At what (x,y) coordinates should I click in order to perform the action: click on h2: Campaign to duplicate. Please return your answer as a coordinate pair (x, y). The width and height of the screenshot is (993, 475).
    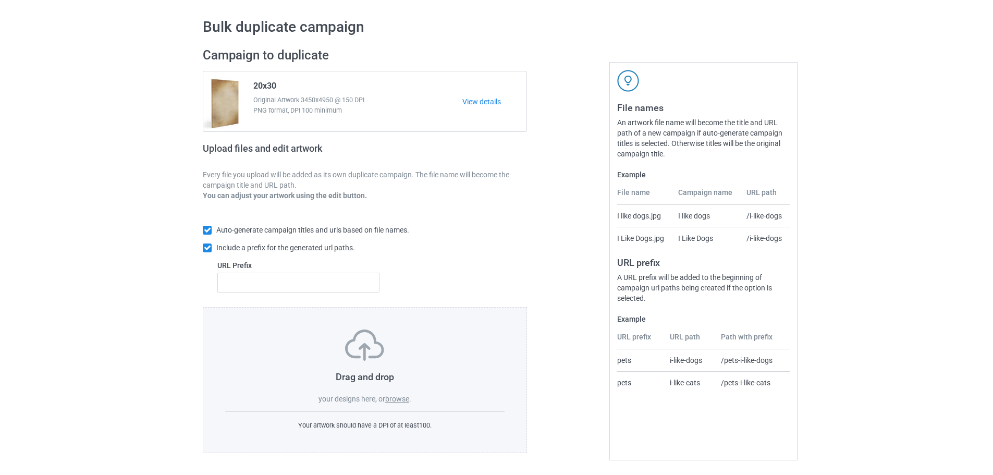
    Looking at the image, I should click on (365, 55).